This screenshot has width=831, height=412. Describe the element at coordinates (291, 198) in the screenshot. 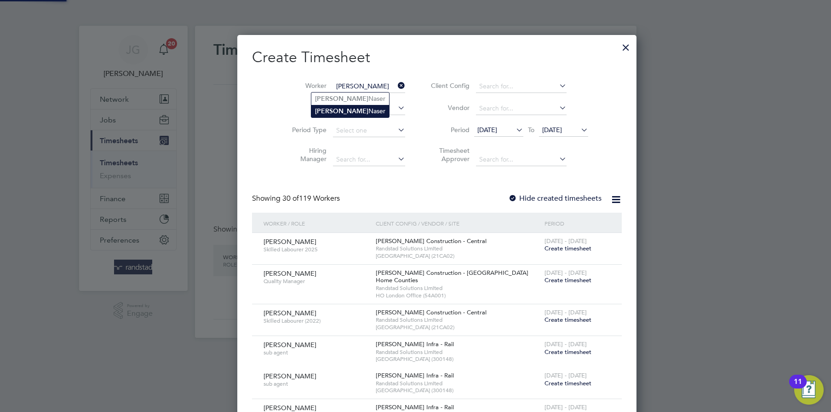

I see `span: 30 of` at that location.